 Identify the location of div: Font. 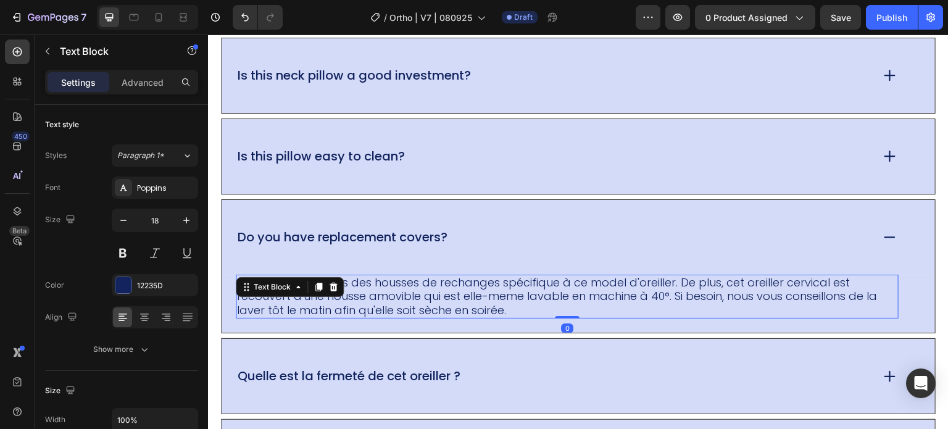
(52, 188).